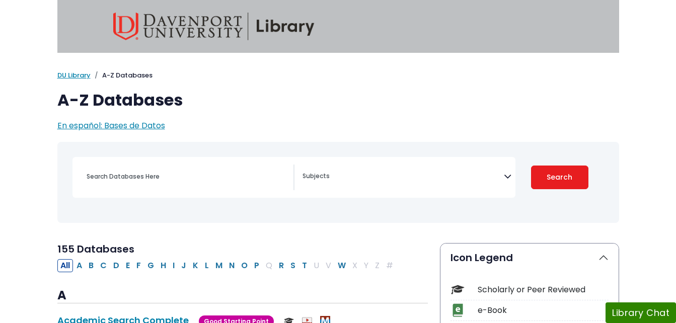 Image resolution: width=676 pixels, height=323 pixels. Describe the element at coordinates (338, 75) in the screenshot. I see `nav: breadcrumb` at that location.